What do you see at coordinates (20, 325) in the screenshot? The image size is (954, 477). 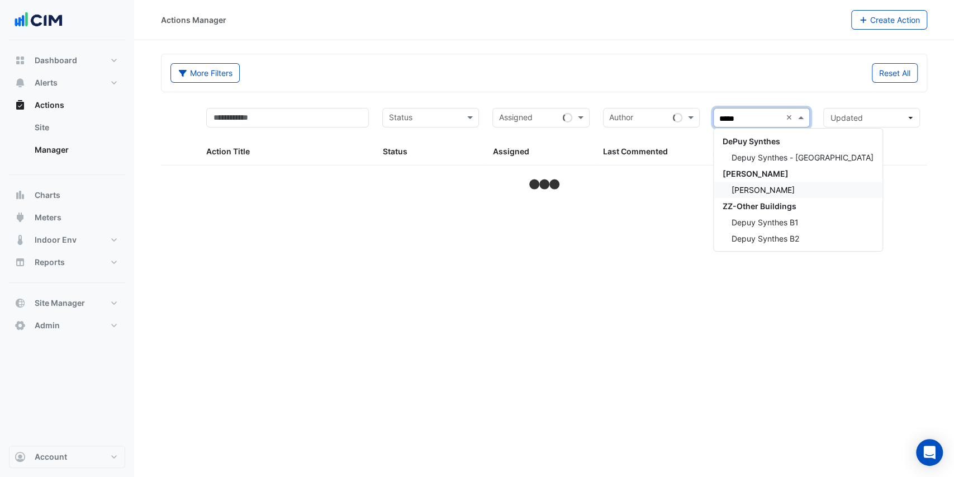 I see `app-icon: Admin` at bounding box center [20, 325].